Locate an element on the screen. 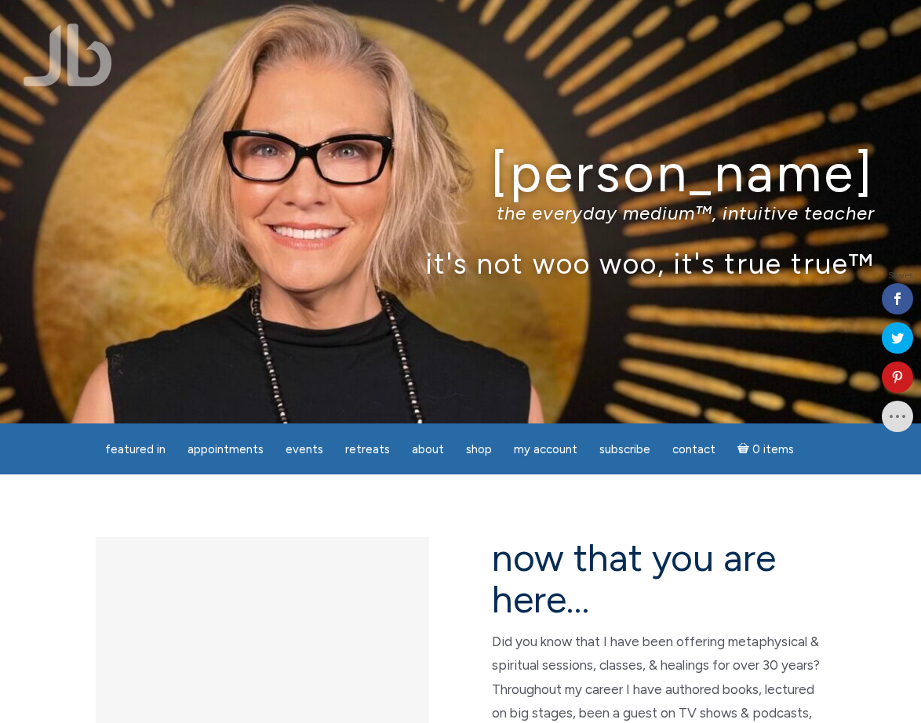  h2: now that you are here… is located at coordinates (658, 579).